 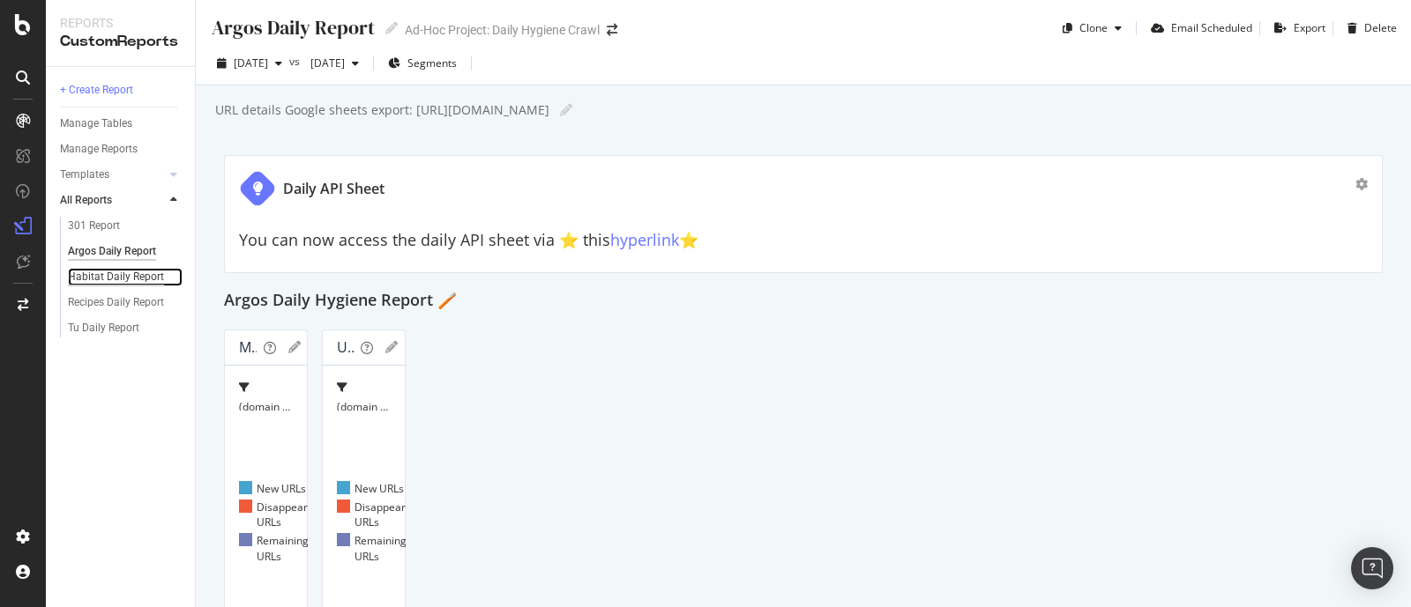 I want to click on button: Email Scheduled, so click(x=1197, y=28).